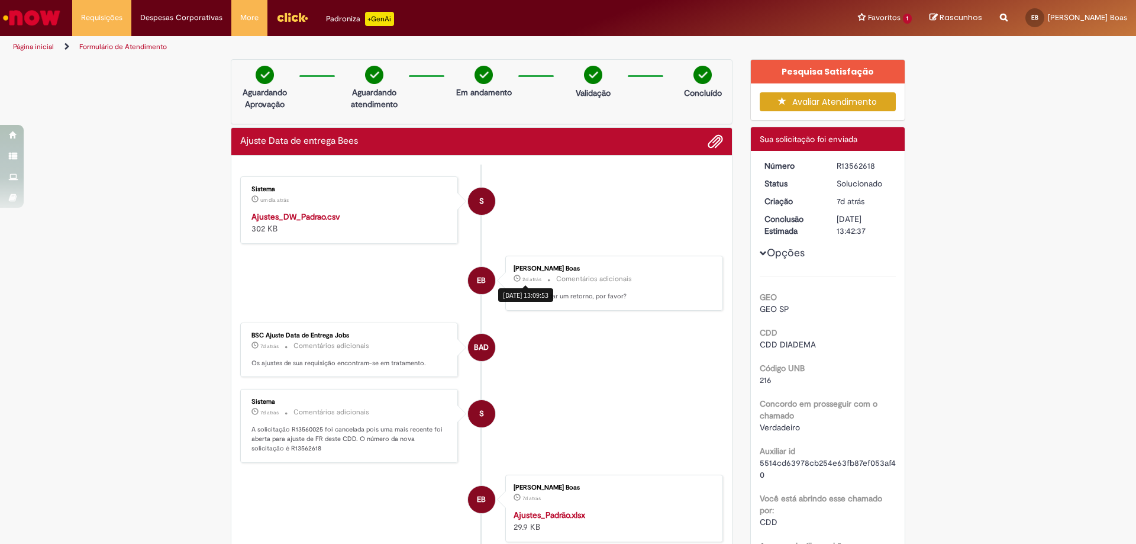 The image size is (1136, 544). I want to click on p: Poderia me dar um retorno, por favor?, so click(612, 296).